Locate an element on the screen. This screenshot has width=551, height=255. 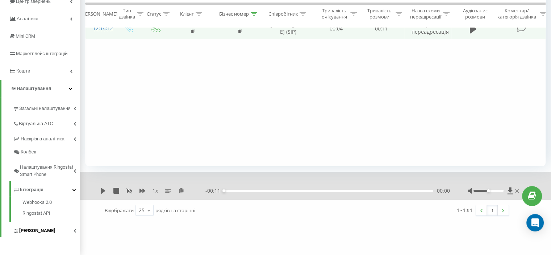
a: 380487528640 is located at coordinates (240, 25).